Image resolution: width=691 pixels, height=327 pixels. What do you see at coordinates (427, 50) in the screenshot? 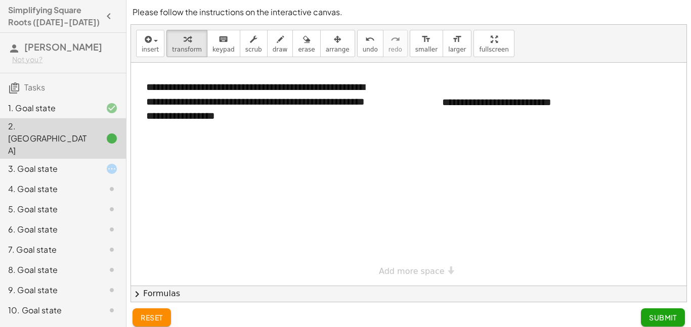
I see `span: smaller` at bounding box center [427, 50].